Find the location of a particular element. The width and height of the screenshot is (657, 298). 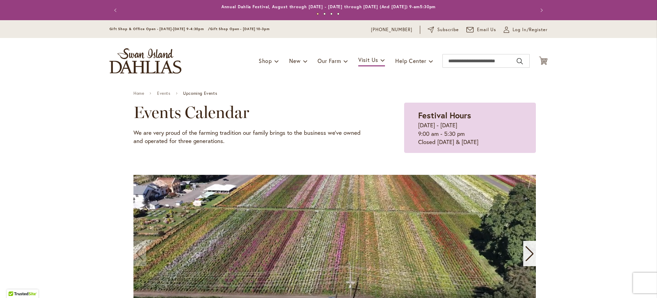

span: Upcoming Events is located at coordinates (200, 93).